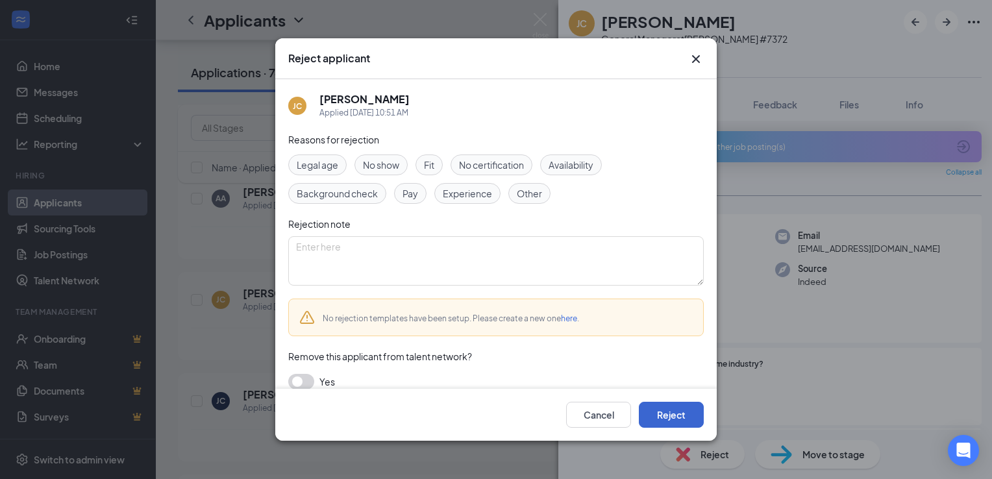 The height and width of the screenshot is (479, 992). What do you see at coordinates (571, 165) in the screenshot?
I see `span: Availability` at bounding box center [571, 165].